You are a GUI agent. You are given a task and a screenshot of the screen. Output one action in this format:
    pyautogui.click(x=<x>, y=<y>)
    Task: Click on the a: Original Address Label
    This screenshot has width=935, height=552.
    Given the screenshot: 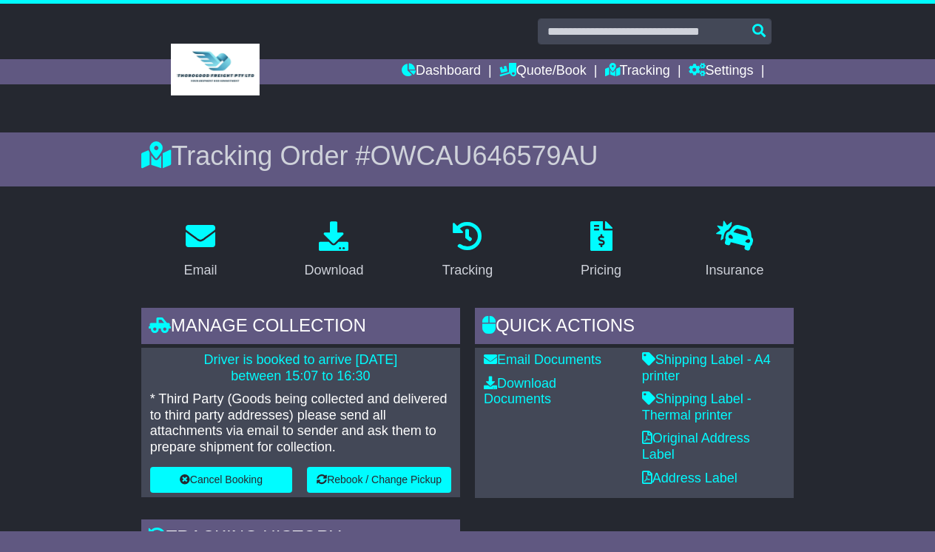 What is the action you would take?
    pyautogui.click(x=696, y=446)
    